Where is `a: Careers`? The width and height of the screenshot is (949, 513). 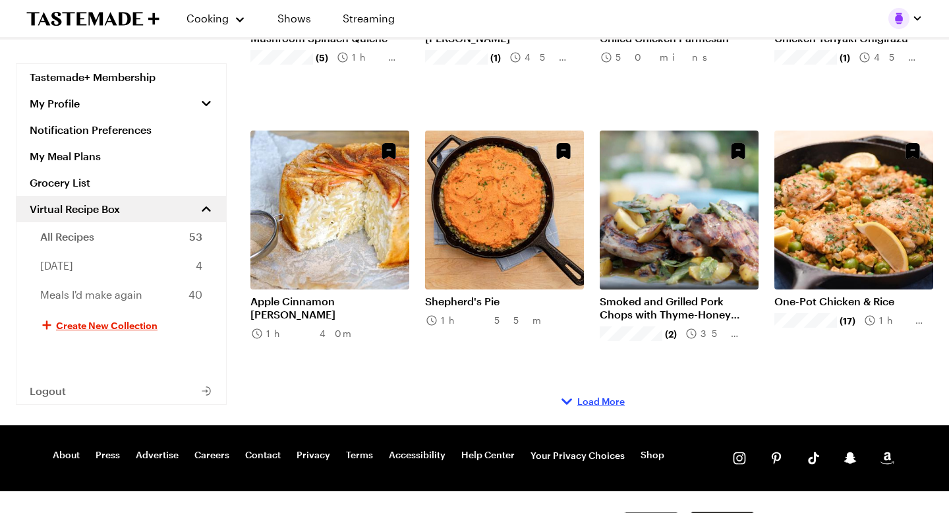 a: Careers is located at coordinates (212, 455).